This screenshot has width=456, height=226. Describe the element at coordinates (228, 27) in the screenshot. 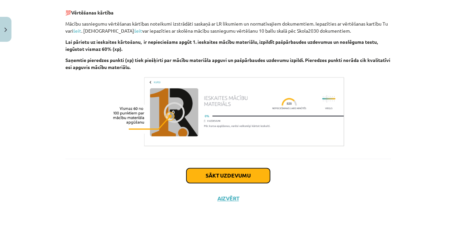

I see `p: Mācību sasniegumu vērtēšanas kārtības noteikumi izstrādāti saskaņā ar LR likumiem un normatīvajie...` at that location.